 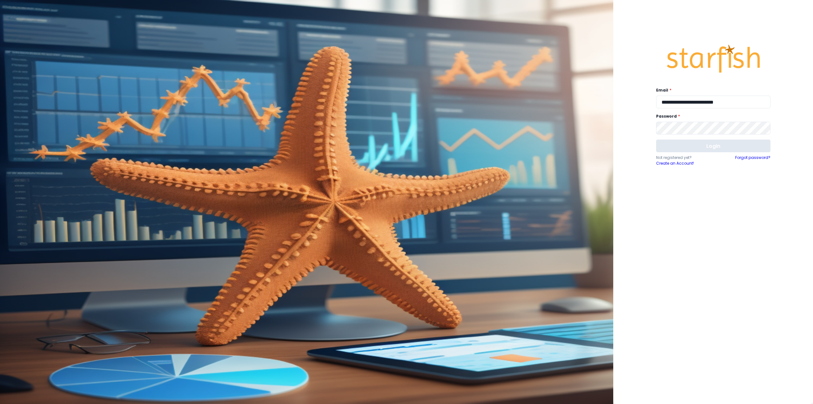 What do you see at coordinates (713, 59) in the screenshot?
I see `img: Logo.42cb71d561138c82c4ab.png` at bounding box center [713, 59].